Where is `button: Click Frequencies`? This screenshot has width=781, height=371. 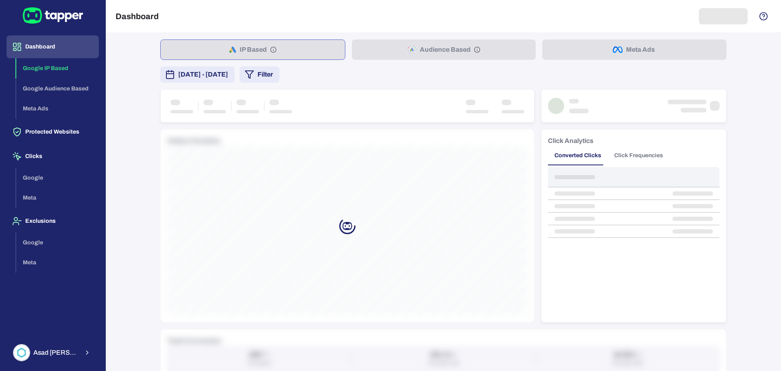 button: Click Frequencies is located at coordinates (639, 155).